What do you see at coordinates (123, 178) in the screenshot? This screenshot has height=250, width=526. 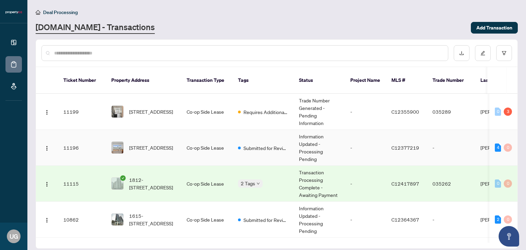 I see `span: check-circle` at bounding box center [123, 178].